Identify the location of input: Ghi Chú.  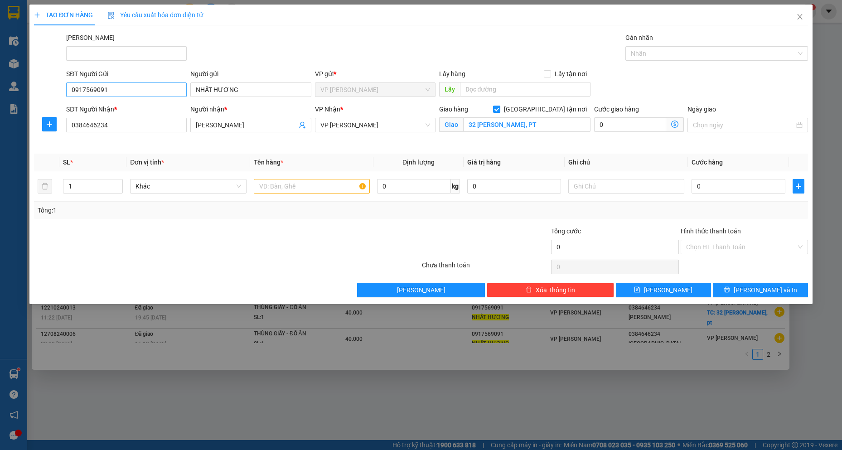
(626, 186).